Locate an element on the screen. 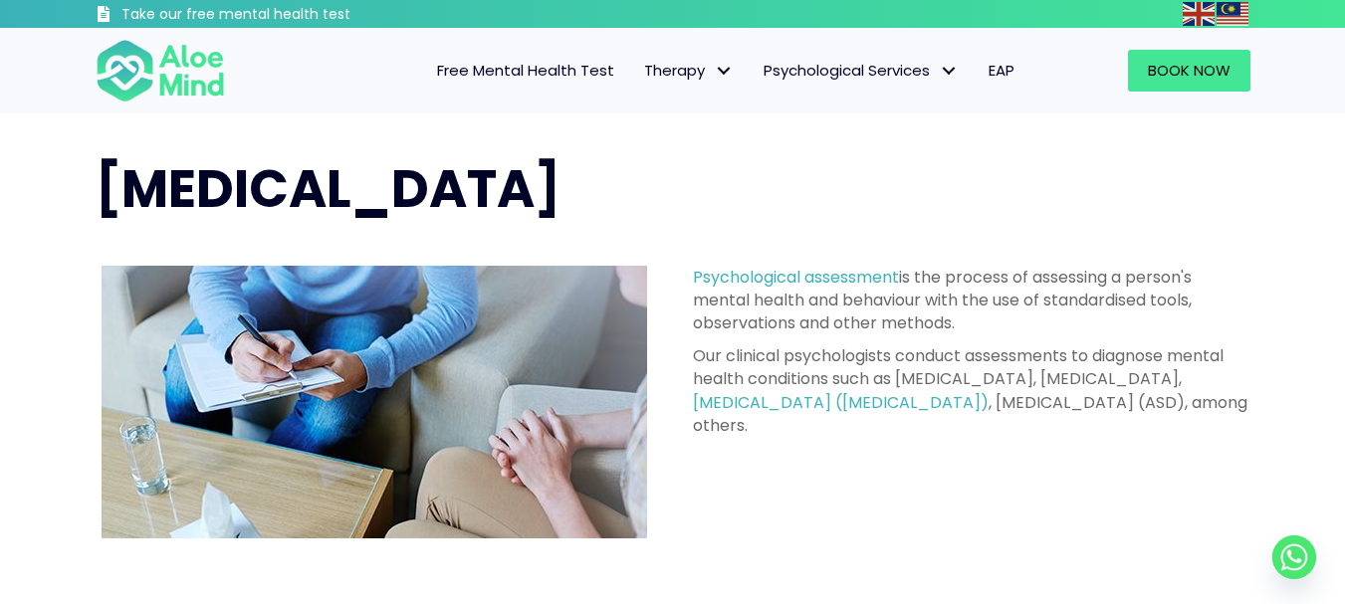 The width and height of the screenshot is (1345, 604). a: EAP is located at coordinates (1001, 71).